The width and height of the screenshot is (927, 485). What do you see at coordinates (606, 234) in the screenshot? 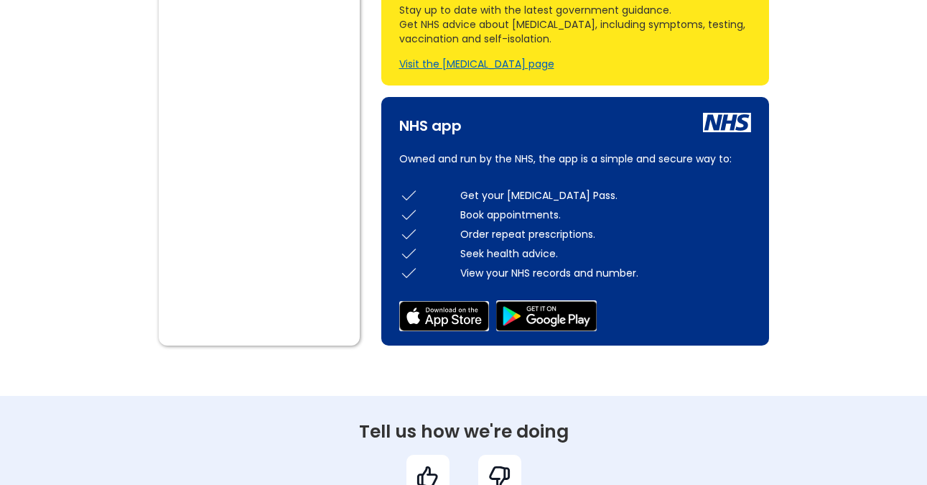
I see `div: Order repeat prescriptions.` at bounding box center [606, 234].